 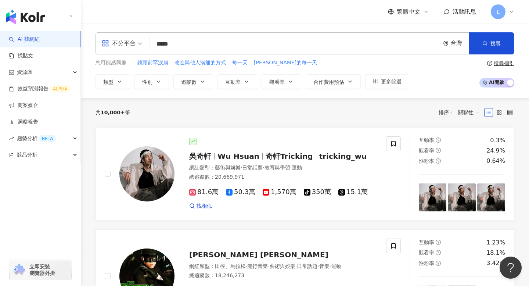 What do you see at coordinates (25, 72) in the screenshot?
I see `span: 資源庫` at bounding box center [25, 72].